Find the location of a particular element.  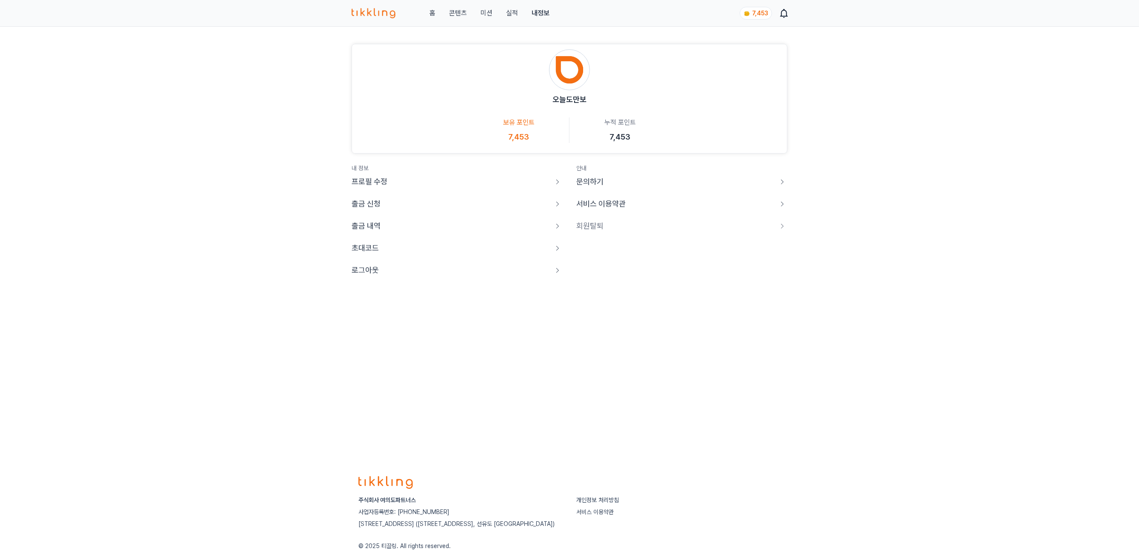

span: 7,453 is located at coordinates (760, 13).